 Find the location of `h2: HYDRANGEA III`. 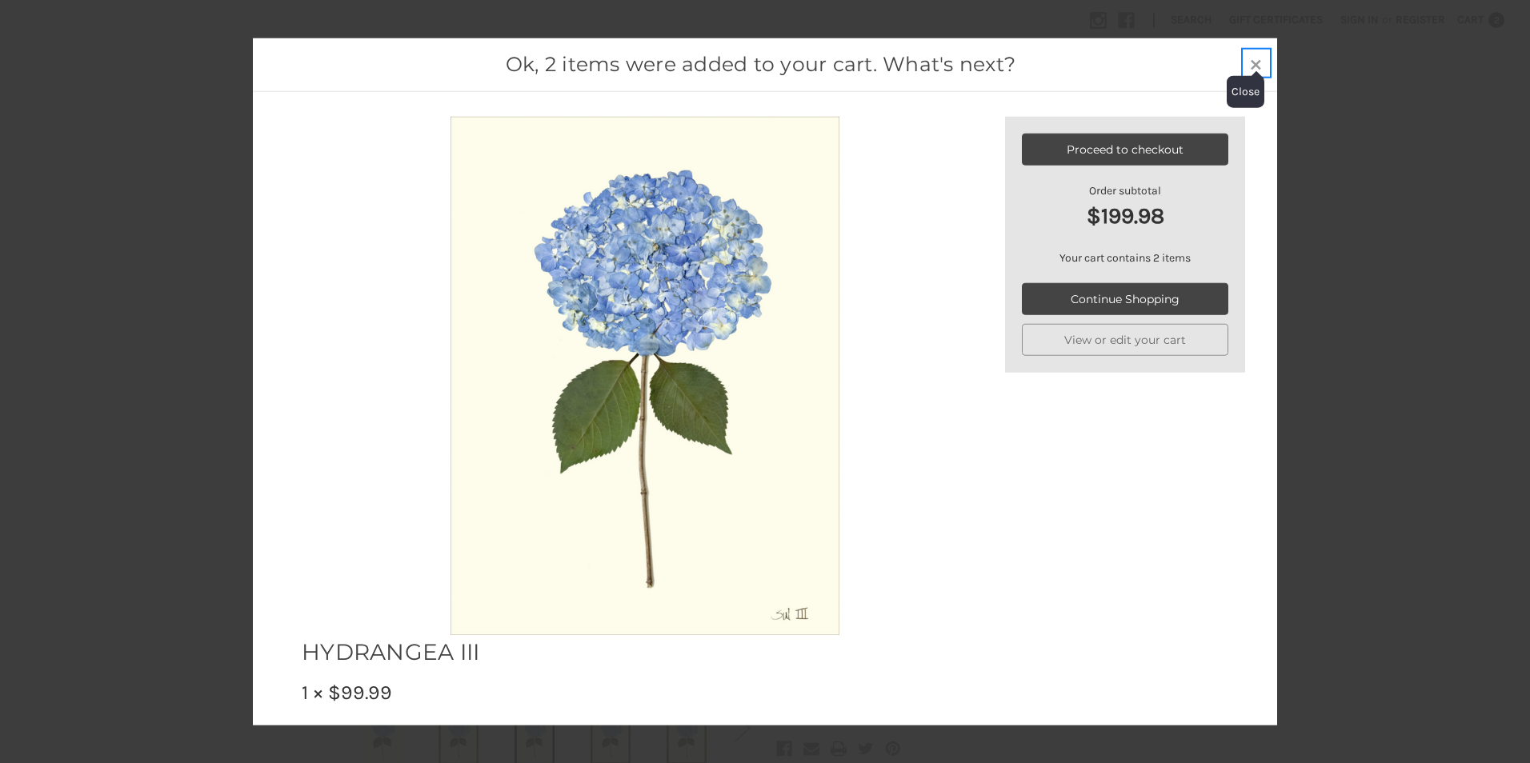

h2: HYDRANGEA III is located at coordinates (439, 652).